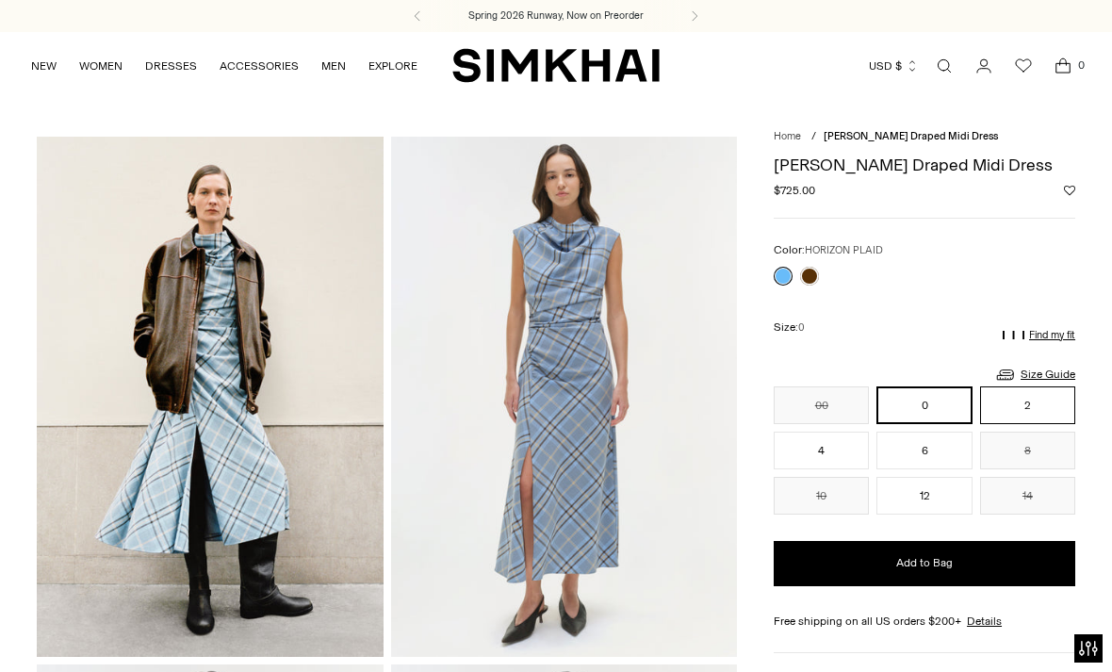 This screenshot has width=1112, height=672. Describe the element at coordinates (924, 496) in the screenshot. I see `button: 12` at that location.